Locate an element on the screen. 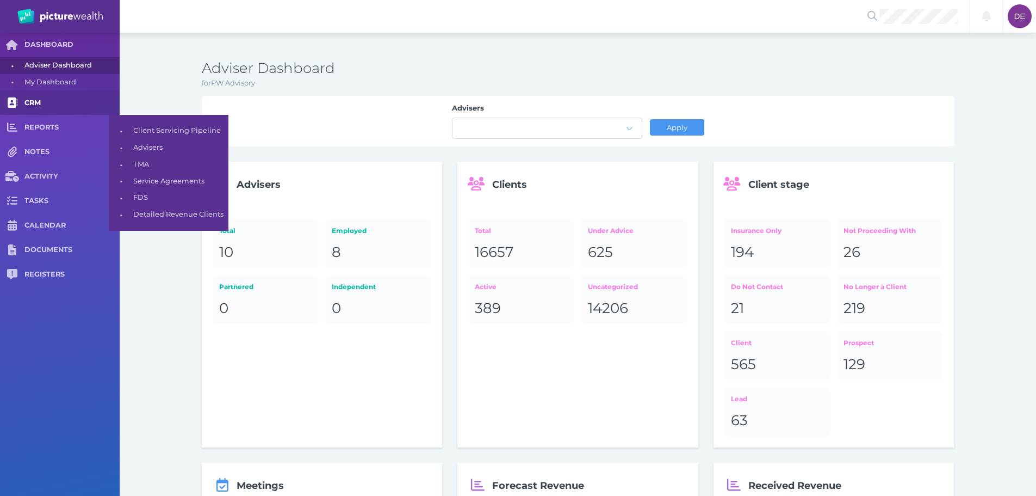  img: PW is located at coordinates (60, 16).